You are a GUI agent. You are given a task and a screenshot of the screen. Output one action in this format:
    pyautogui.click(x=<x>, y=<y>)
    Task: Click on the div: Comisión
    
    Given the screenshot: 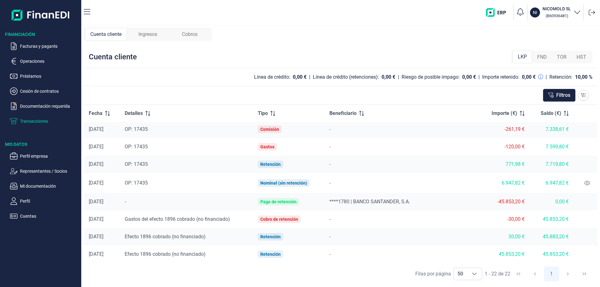 What is the action you would take?
    pyautogui.click(x=270, y=129)
    